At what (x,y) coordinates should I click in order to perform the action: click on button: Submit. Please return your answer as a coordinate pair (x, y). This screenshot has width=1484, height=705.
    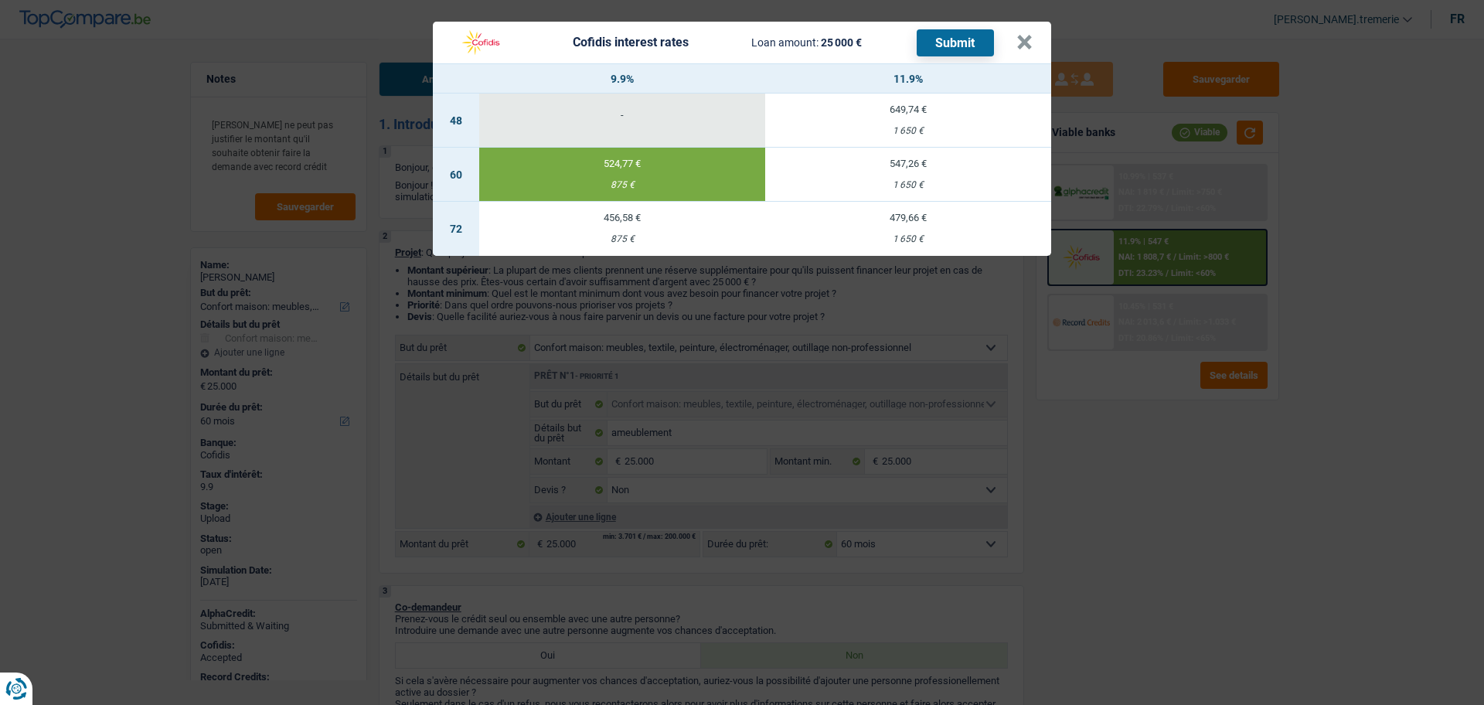
    Looking at the image, I should click on (955, 43).